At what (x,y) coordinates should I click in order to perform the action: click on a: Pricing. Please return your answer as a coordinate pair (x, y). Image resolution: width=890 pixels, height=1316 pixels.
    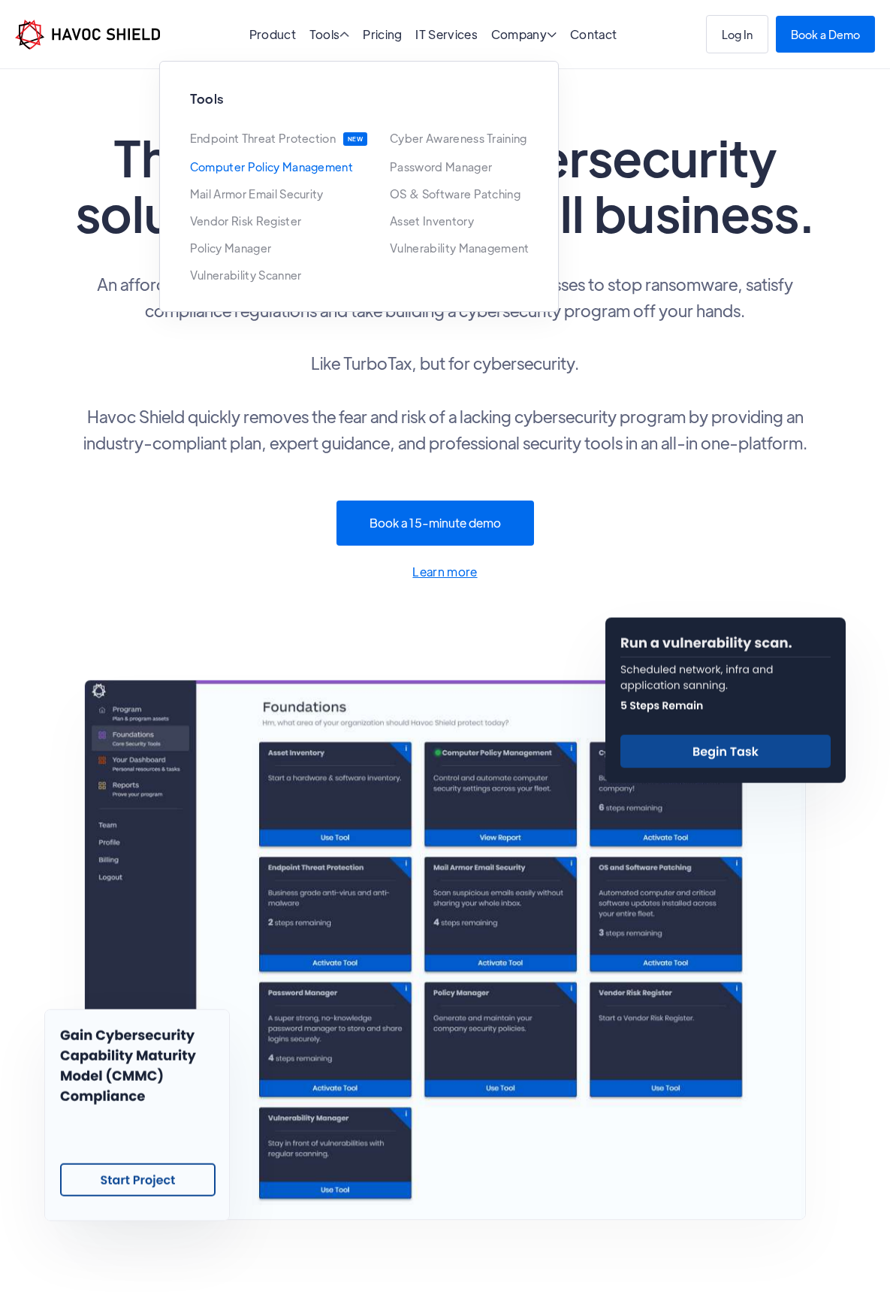
    Looking at the image, I should click on (382, 34).